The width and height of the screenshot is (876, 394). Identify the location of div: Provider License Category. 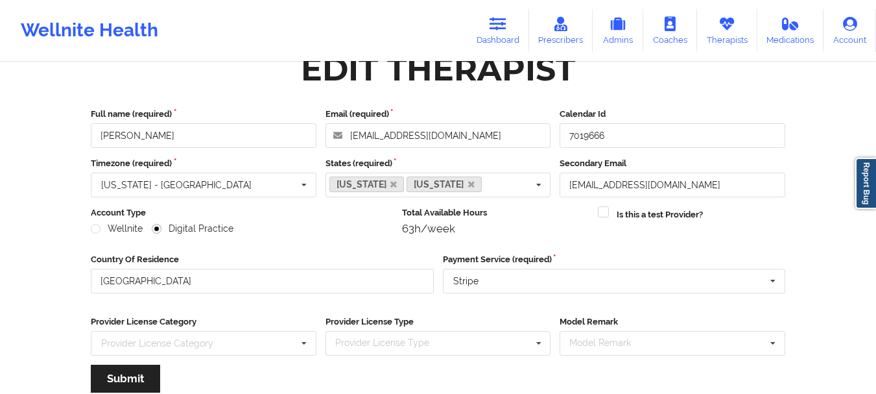
(157, 343).